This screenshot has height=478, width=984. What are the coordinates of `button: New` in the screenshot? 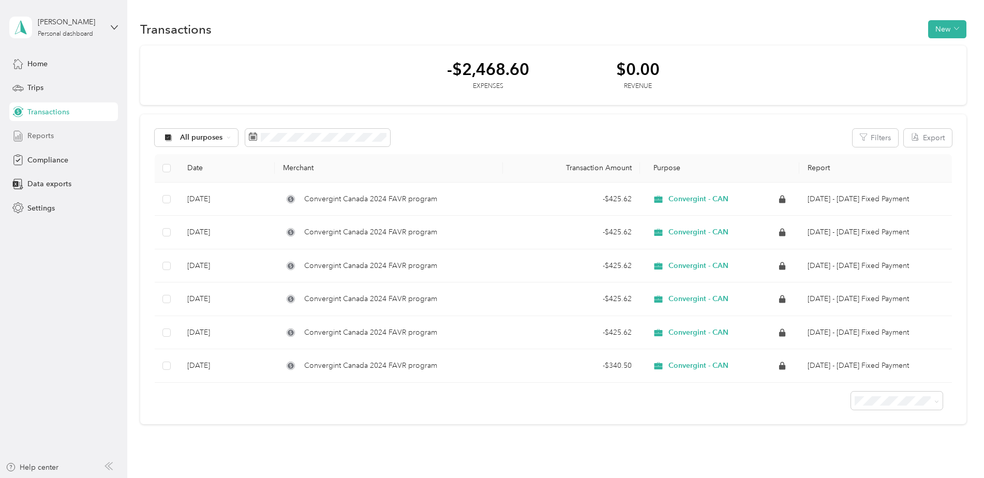 It's located at (948, 29).